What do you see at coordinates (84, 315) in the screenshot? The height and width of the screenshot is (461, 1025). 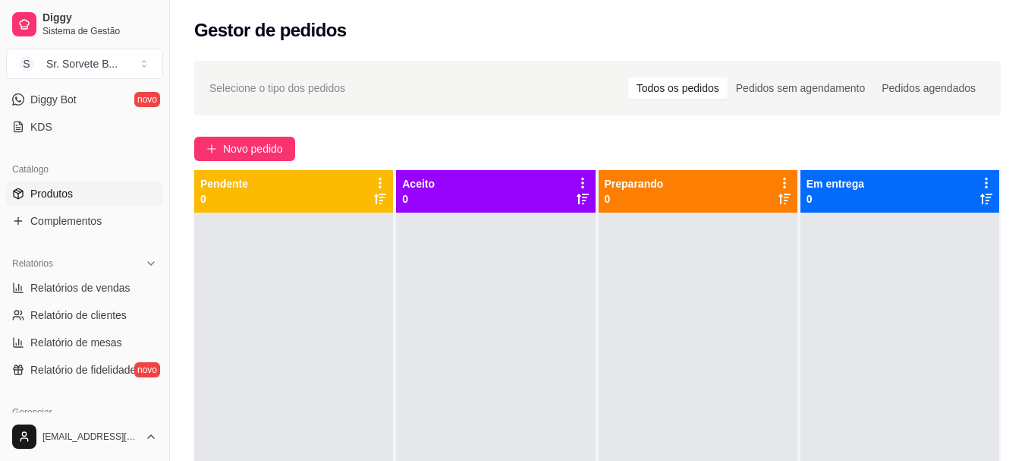 I see `a: Relatório de clientes` at bounding box center [84, 315].